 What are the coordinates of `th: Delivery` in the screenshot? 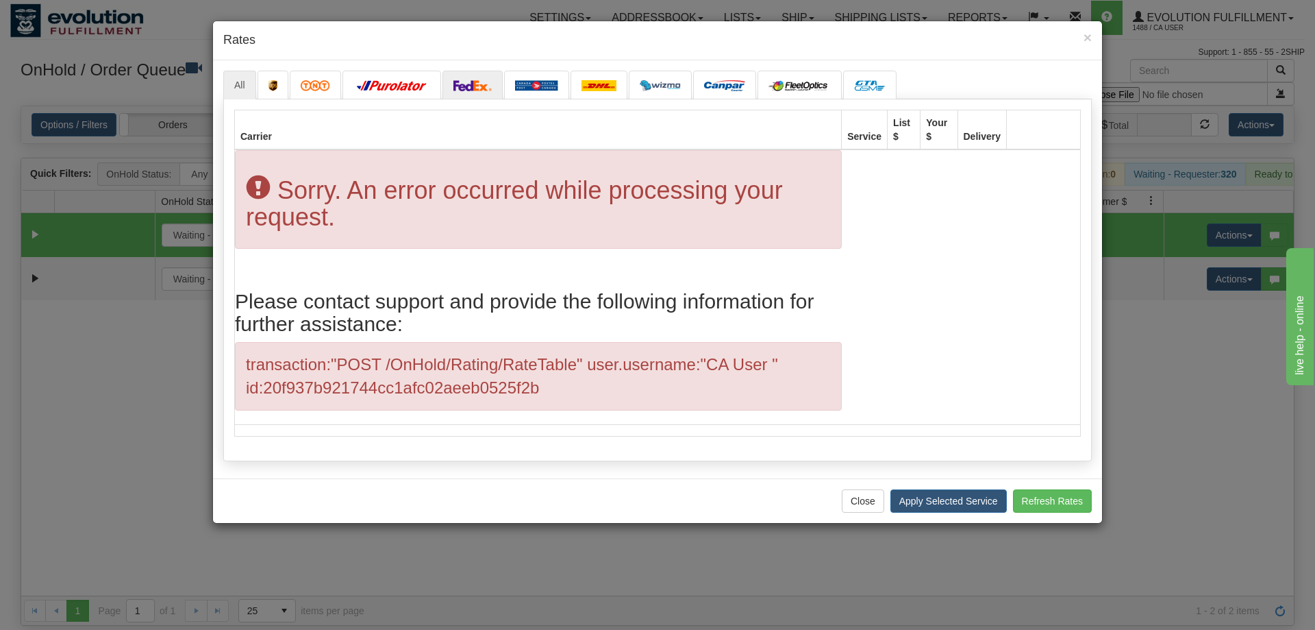 It's located at (982, 129).